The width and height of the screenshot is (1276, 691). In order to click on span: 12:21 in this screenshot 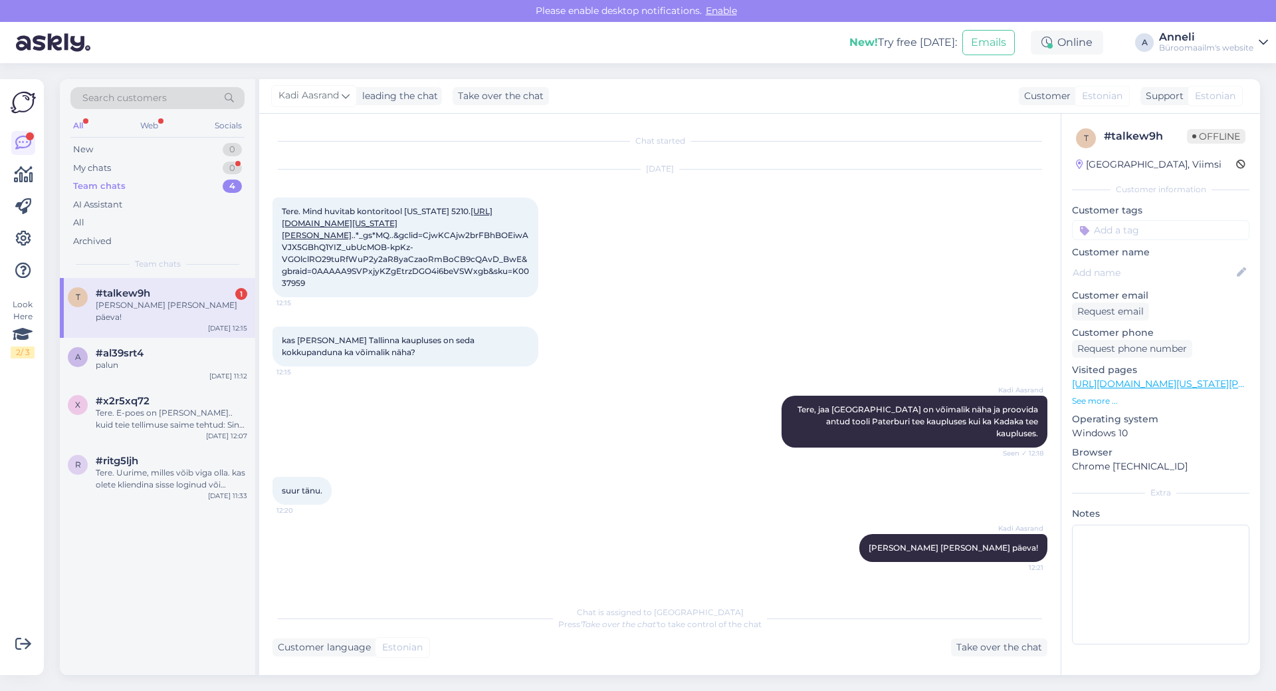, I will do `click(1018, 567)`.